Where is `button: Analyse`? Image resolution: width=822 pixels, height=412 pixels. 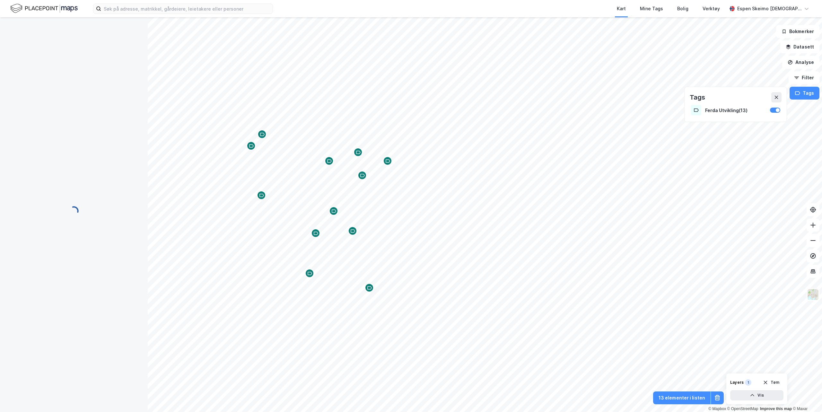 button: Analyse is located at coordinates (801, 62).